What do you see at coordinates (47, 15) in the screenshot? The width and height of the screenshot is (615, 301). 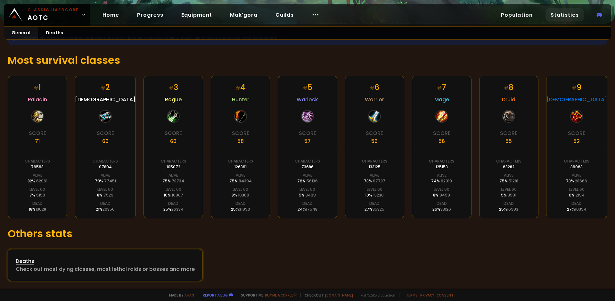 I see `a: Classic HardcoreAOTC` at bounding box center [47, 15].